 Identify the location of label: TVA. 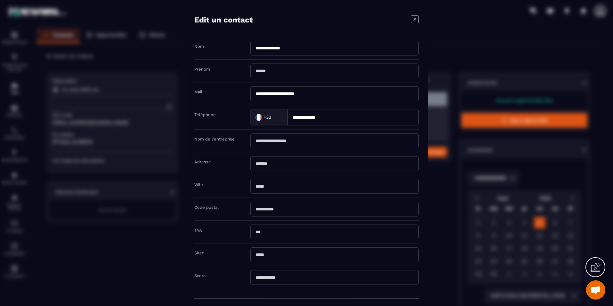
(198, 230).